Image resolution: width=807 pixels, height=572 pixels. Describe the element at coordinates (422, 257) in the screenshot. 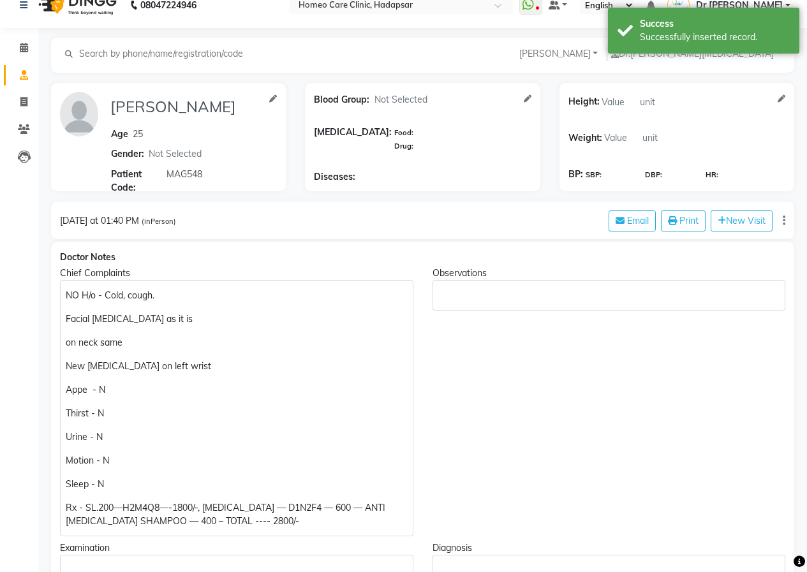

I see `div: Doctor Notes` at that location.